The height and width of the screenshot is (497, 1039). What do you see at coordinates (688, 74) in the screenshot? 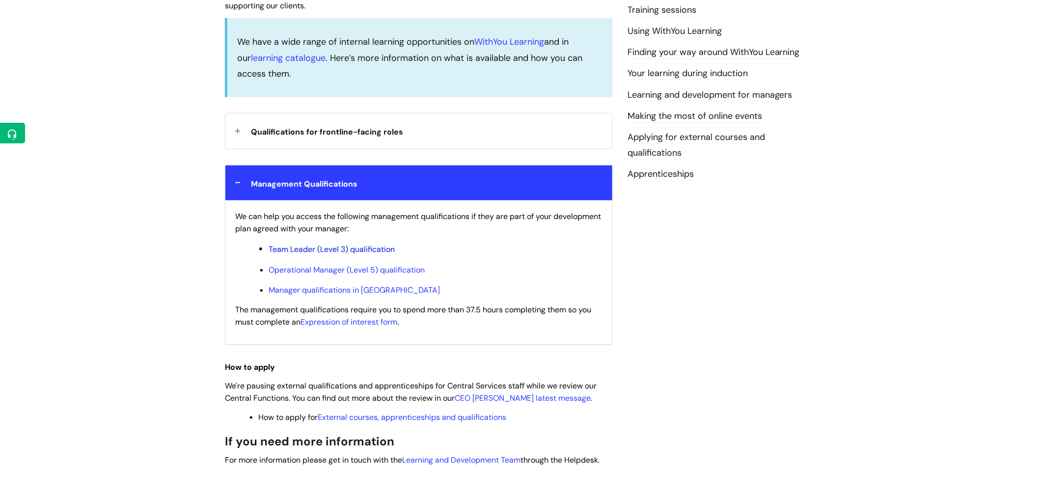
I see `a: Your learning during induction` at bounding box center [688, 74].